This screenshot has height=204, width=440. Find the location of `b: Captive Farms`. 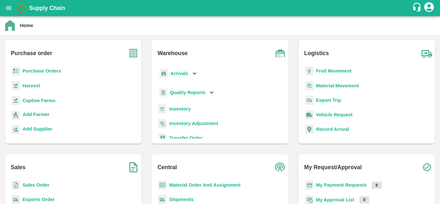

b: Captive Farms is located at coordinates (39, 100).